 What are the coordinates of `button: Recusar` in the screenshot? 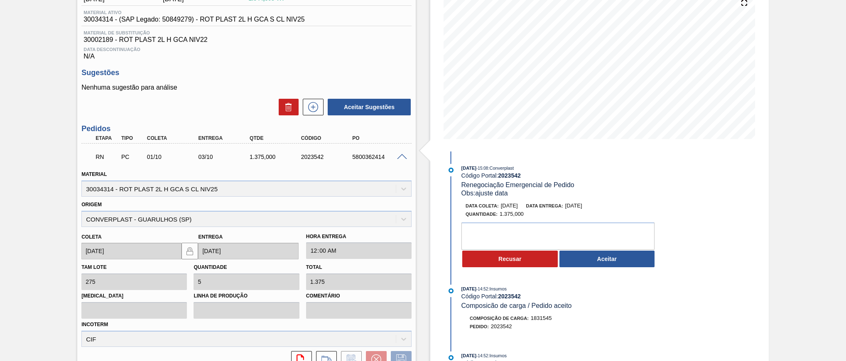 It's located at (510, 259).